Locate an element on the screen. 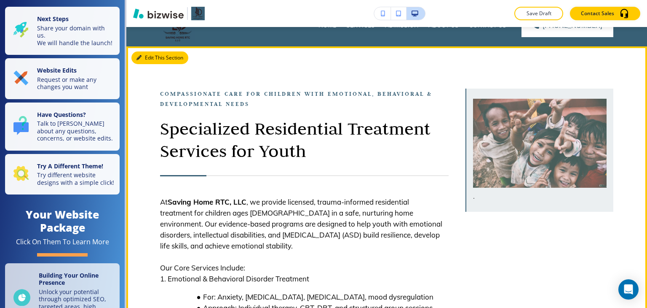  p: 1. Emotional & Behavioral Disorder Treatment is located at coordinates (304, 279).